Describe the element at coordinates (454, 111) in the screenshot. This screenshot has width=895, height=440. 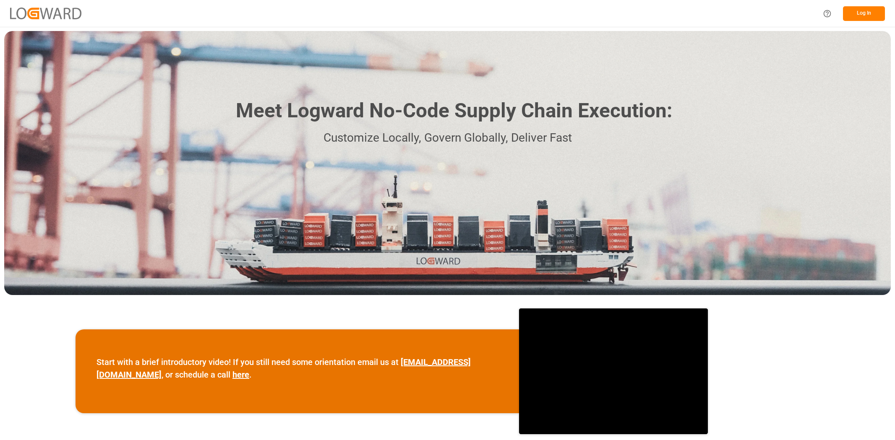
I see `h1: Meet Logward No-Code Supply Chain Execution:` at that location.